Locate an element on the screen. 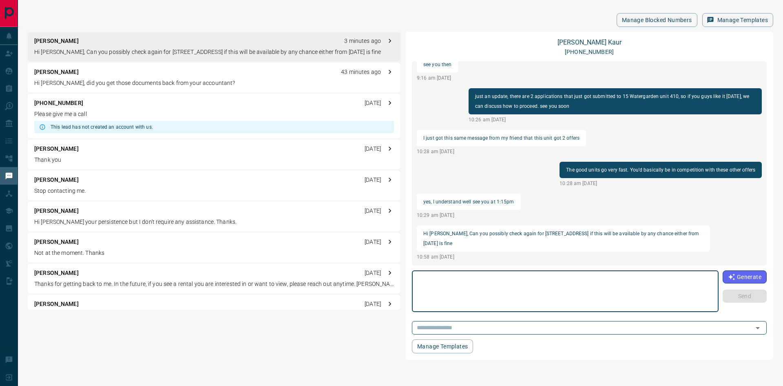 This screenshot has width=783, height=386. button: Generate is located at coordinates (745, 277).